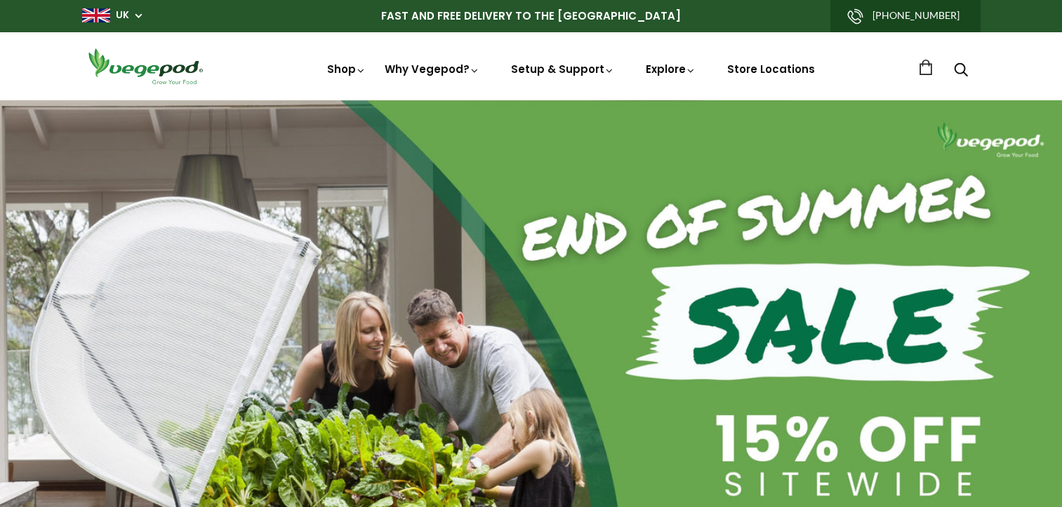 The height and width of the screenshot is (507, 1062). I want to click on a: Explore, so click(671, 69).